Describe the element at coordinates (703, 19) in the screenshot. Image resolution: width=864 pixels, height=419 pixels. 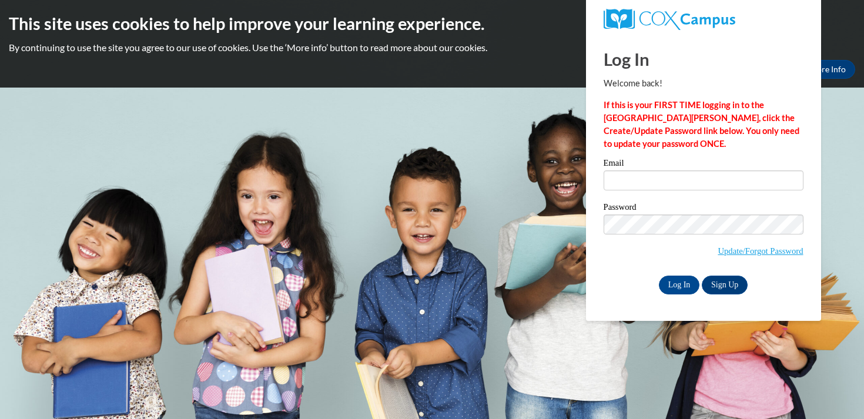
I see `a: COX Campus` at that location.